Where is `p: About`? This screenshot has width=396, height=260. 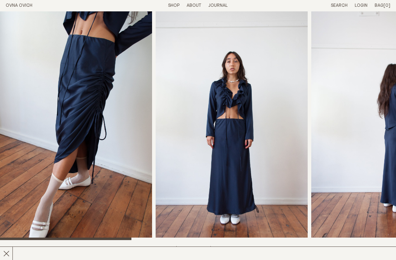 p: About is located at coordinates (194, 6).